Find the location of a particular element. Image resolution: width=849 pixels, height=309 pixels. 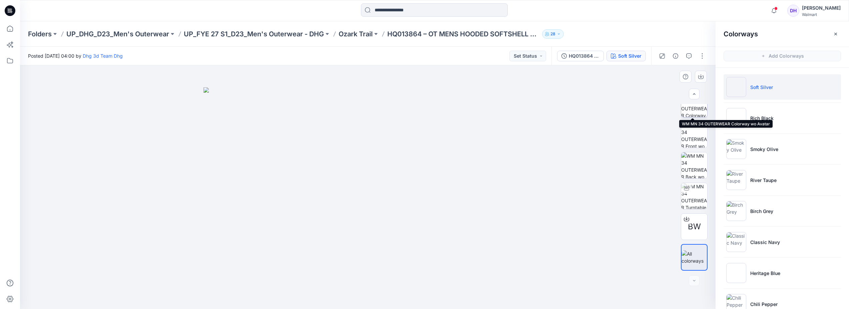

a: UP_FYE 27 S1_D23_Men's Outerwear - DHG is located at coordinates (254, 34).